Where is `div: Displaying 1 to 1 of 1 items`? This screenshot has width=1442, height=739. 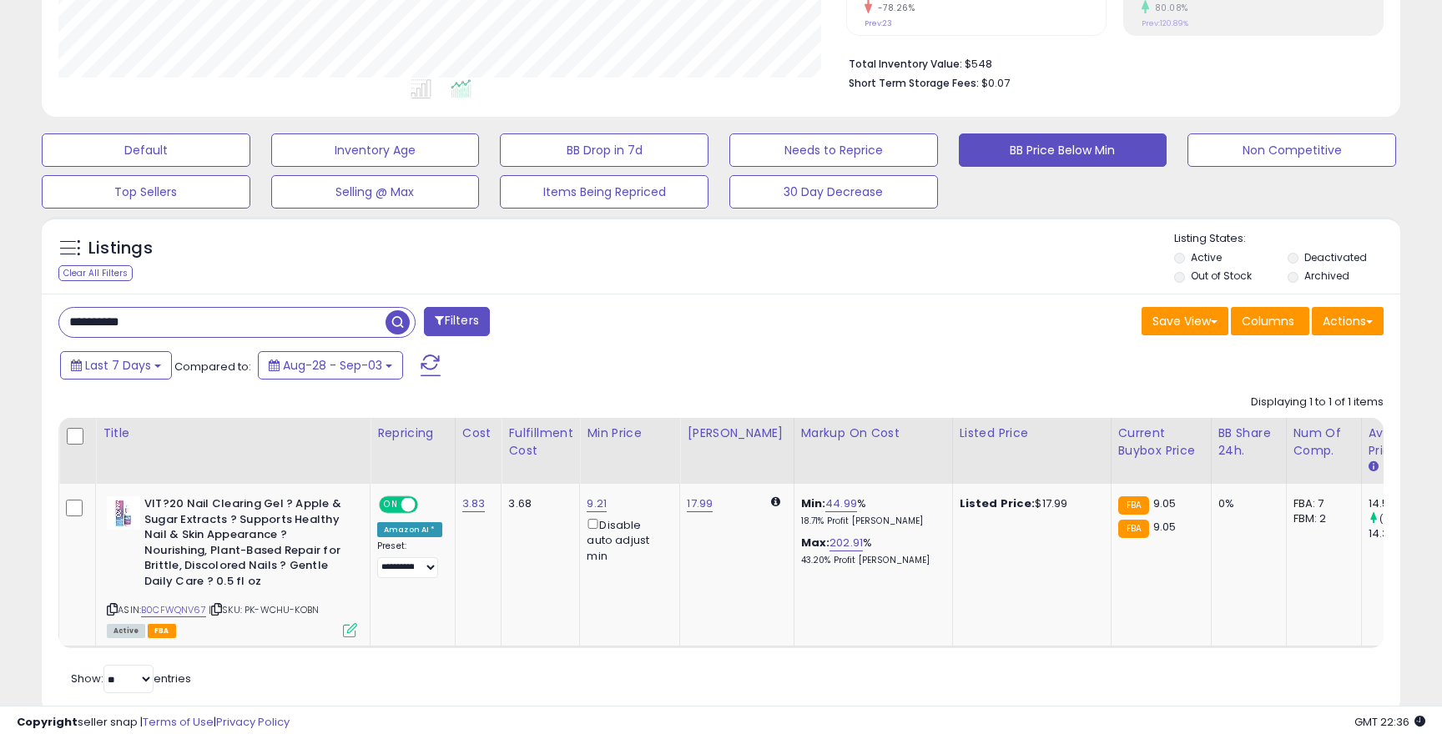
div: Displaying 1 to 1 of 1 items is located at coordinates (1317, 402).